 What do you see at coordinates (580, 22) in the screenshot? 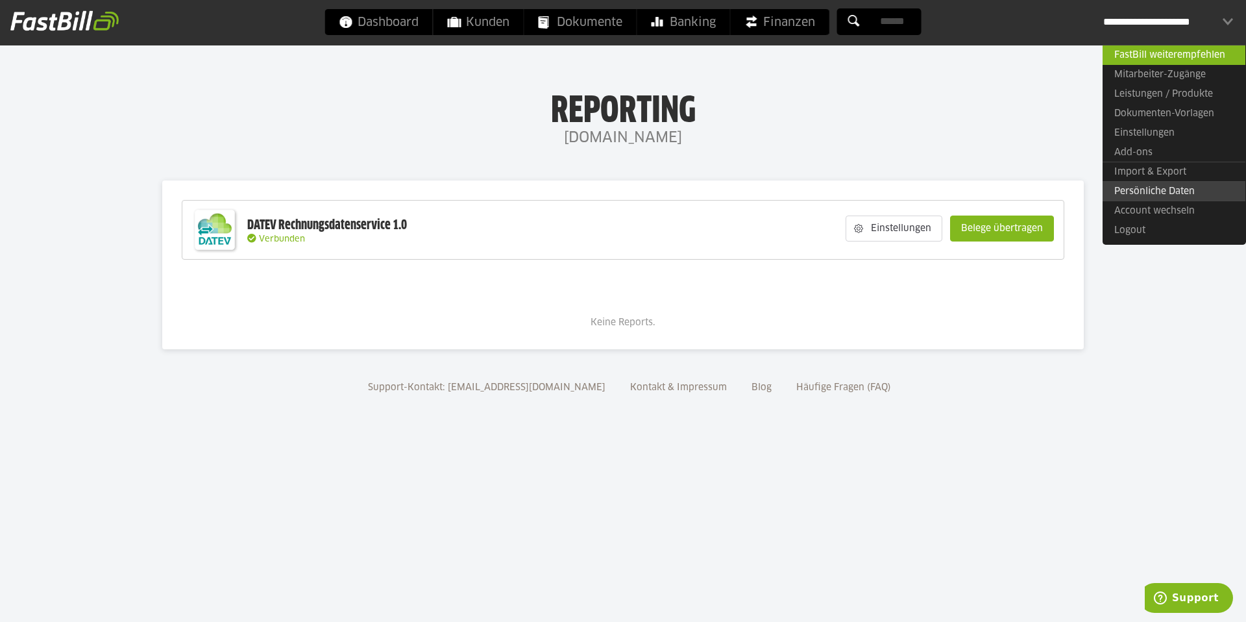
I see `a: Dokumente` at bounding box center [580, 22].